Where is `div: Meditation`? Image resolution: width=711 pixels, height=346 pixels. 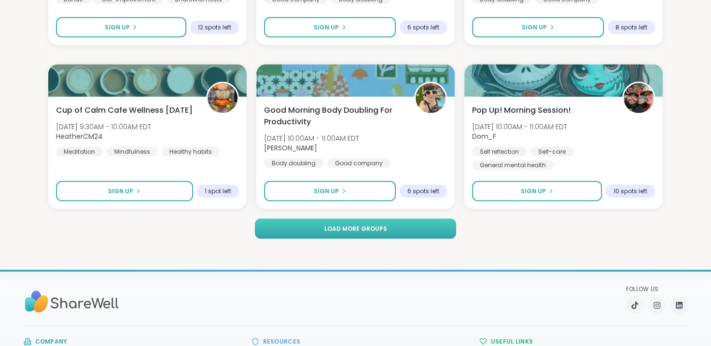 div: Meditation is located at coordinates (79, 152).